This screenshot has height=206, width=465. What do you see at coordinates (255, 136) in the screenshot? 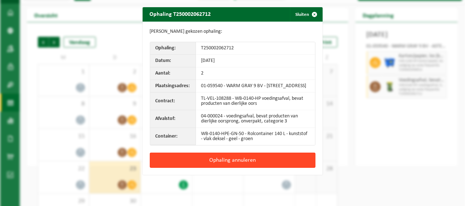
I see `td: WB-0140-HPE-GN-50 - Rolcontainer 140 L - kunststof - vlak deksel - geel - groen` at bounding box center [255, 136].